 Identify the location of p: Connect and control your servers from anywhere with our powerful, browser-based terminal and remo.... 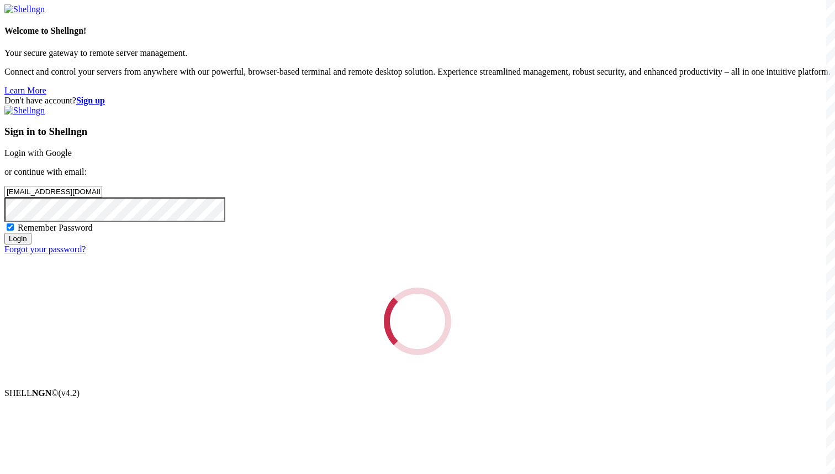
(418, 72).